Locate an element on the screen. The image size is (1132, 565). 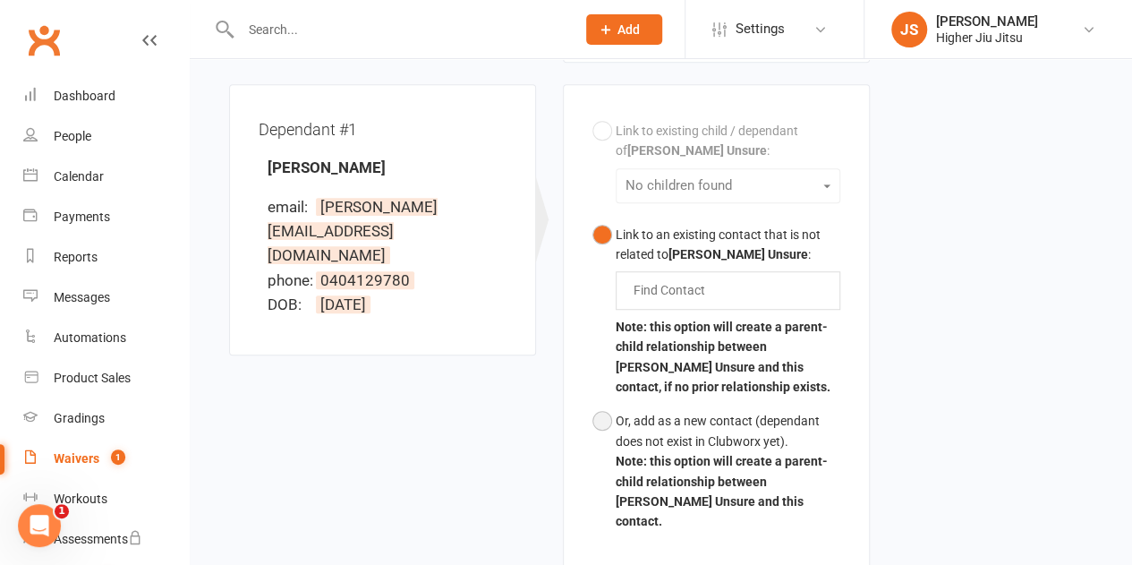
input: Search... is located at coordinates (399, 30).